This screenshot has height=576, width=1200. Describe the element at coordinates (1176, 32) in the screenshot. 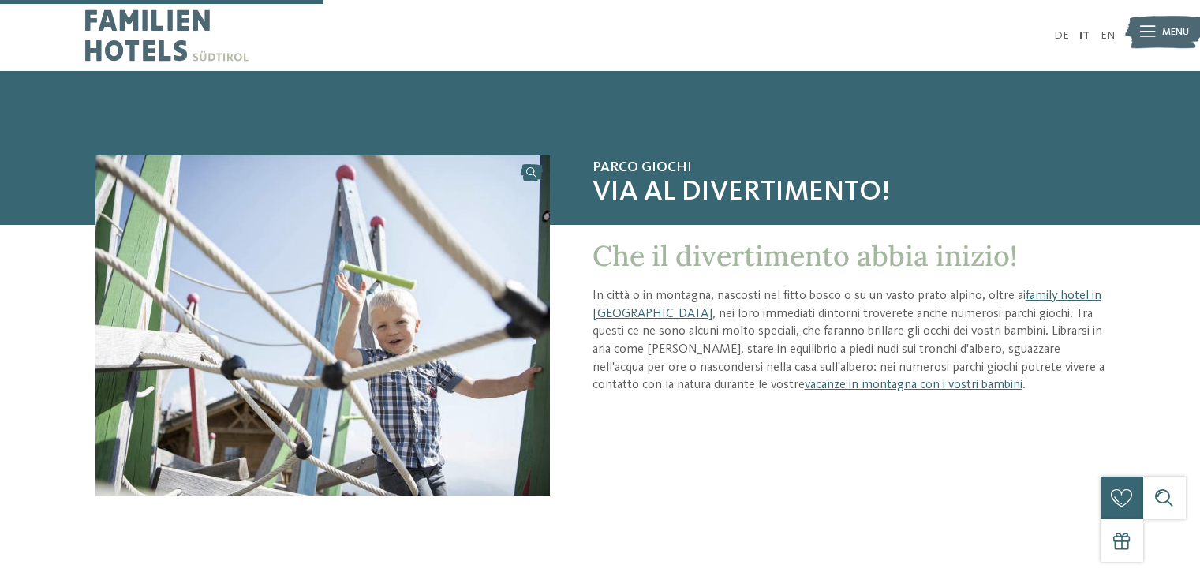

I see `span: Menu` at that location.